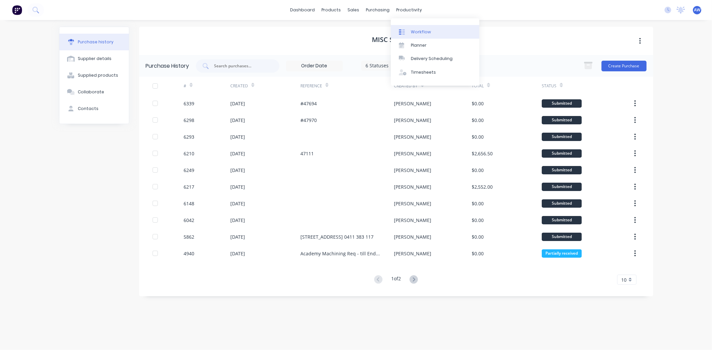  I want to click on a: dashboard, so click(302, 10).